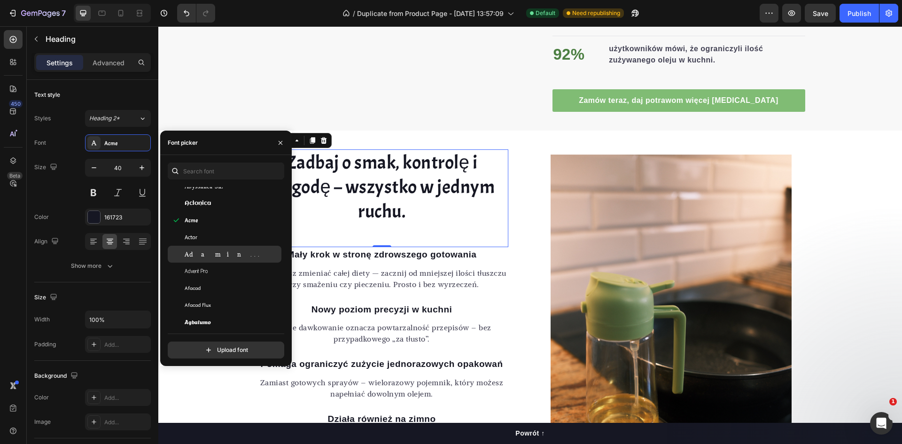 The image size is (902, 444). Describe the element at coordinates (45, 344) in the screenshot. I see `div: Padding` at that location.